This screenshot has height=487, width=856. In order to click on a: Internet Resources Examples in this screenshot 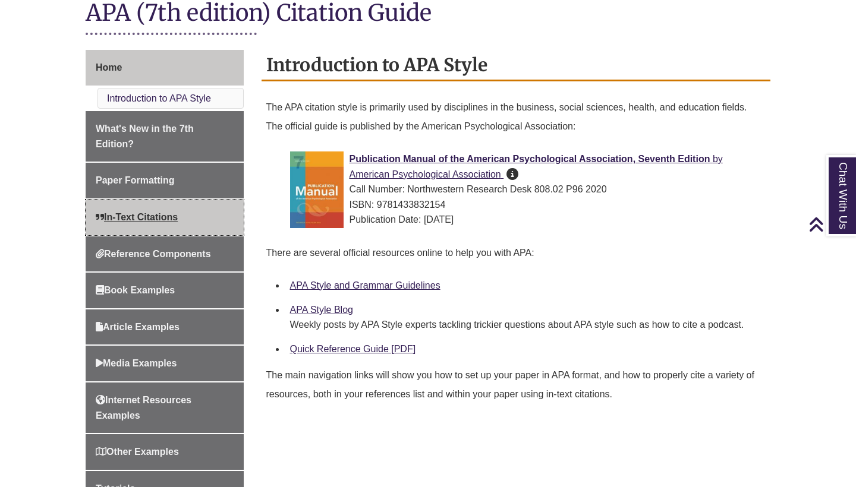, I will do `click(165, 408)`.